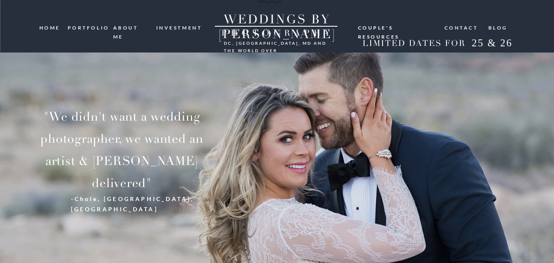  Describe the element at coordinates (398, 27) in the screenshot. I see `a: Couple's resources` at that location.